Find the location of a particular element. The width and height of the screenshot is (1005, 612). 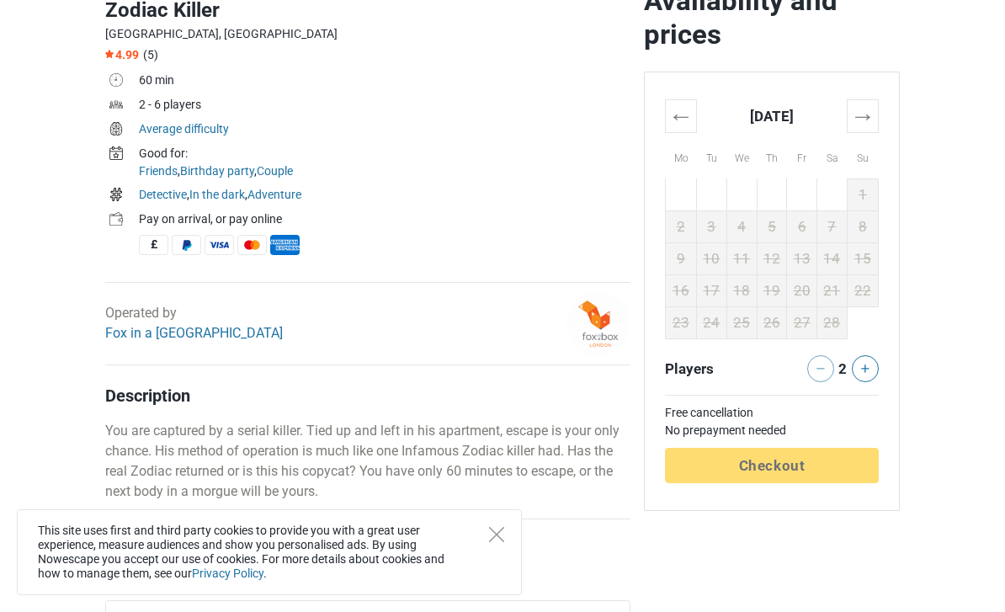

td: 18 is located at coordinates (741, 290).